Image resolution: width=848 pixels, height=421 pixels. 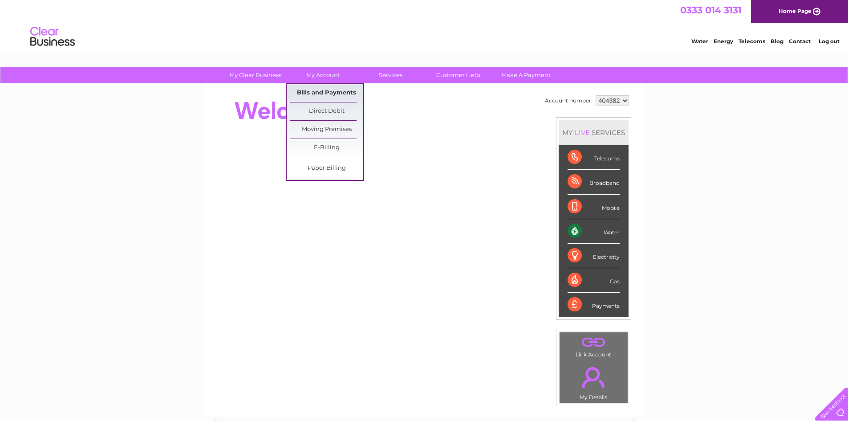 I want to click on div: LIVE, so click(x=582, y=132).